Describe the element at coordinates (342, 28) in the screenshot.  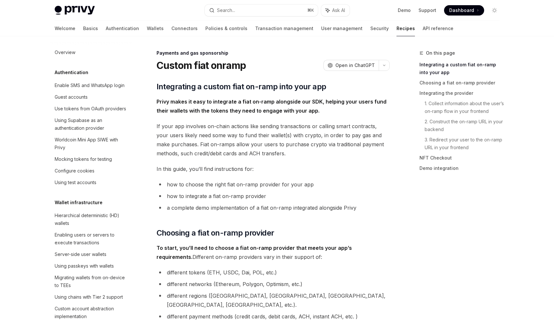
I see `a: User management` at that location.